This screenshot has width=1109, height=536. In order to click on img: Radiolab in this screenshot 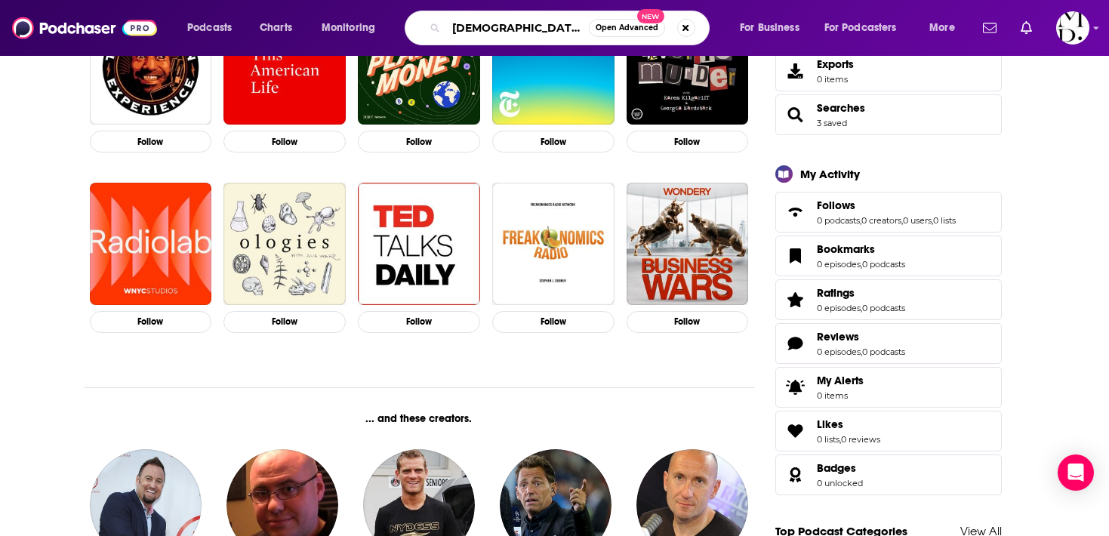, I will do `click(151, 244)`.